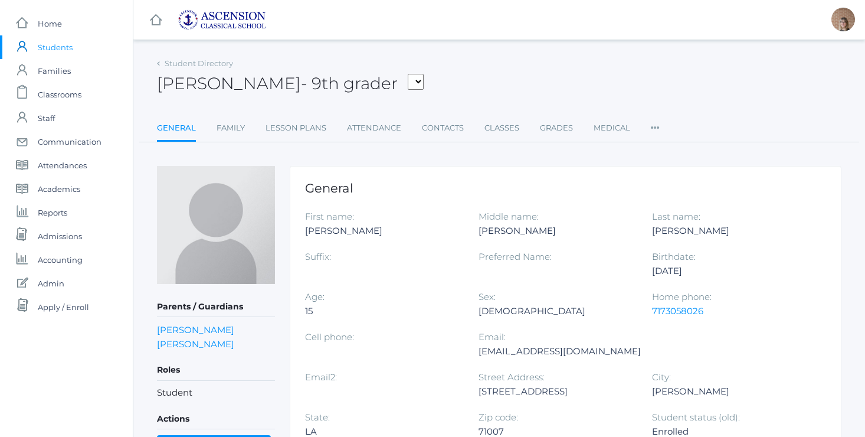  Describe the element at coordinates (681, 296) in the screenshot. I see `label: Home phone:` at that location.